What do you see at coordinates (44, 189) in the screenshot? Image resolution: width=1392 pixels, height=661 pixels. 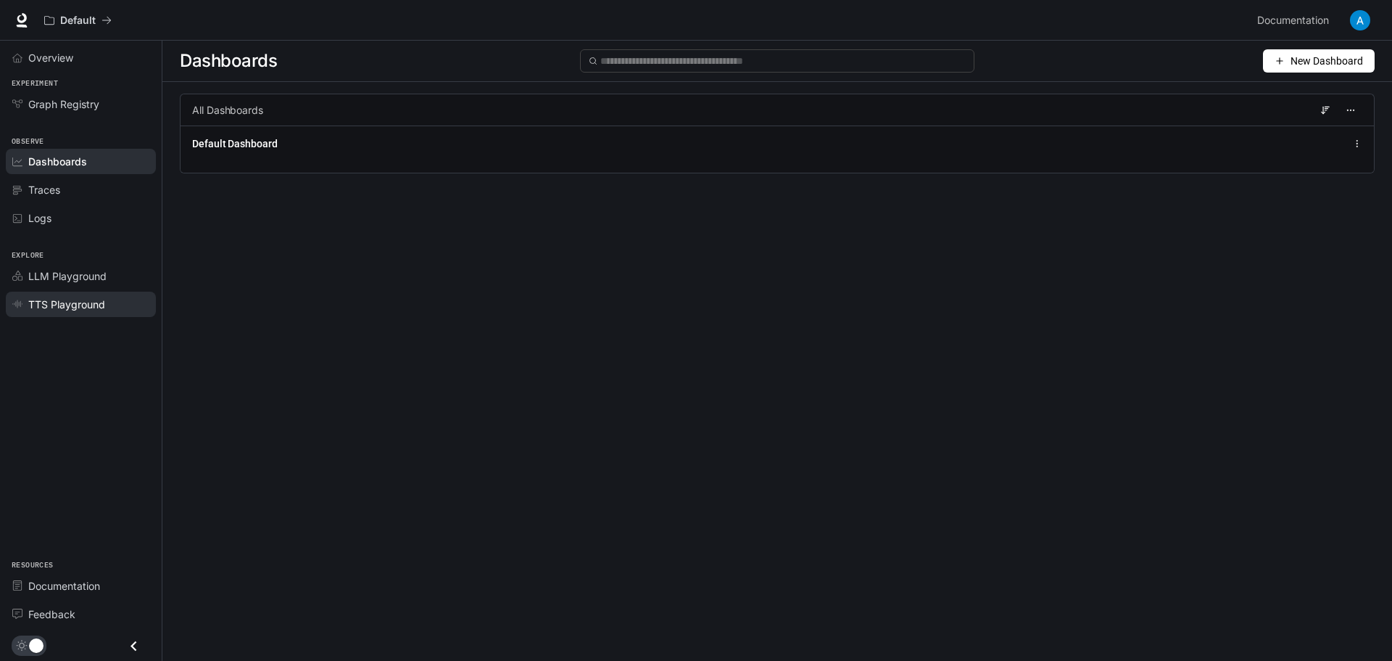 I see `span: Traces` at bounding box center [44, 189].